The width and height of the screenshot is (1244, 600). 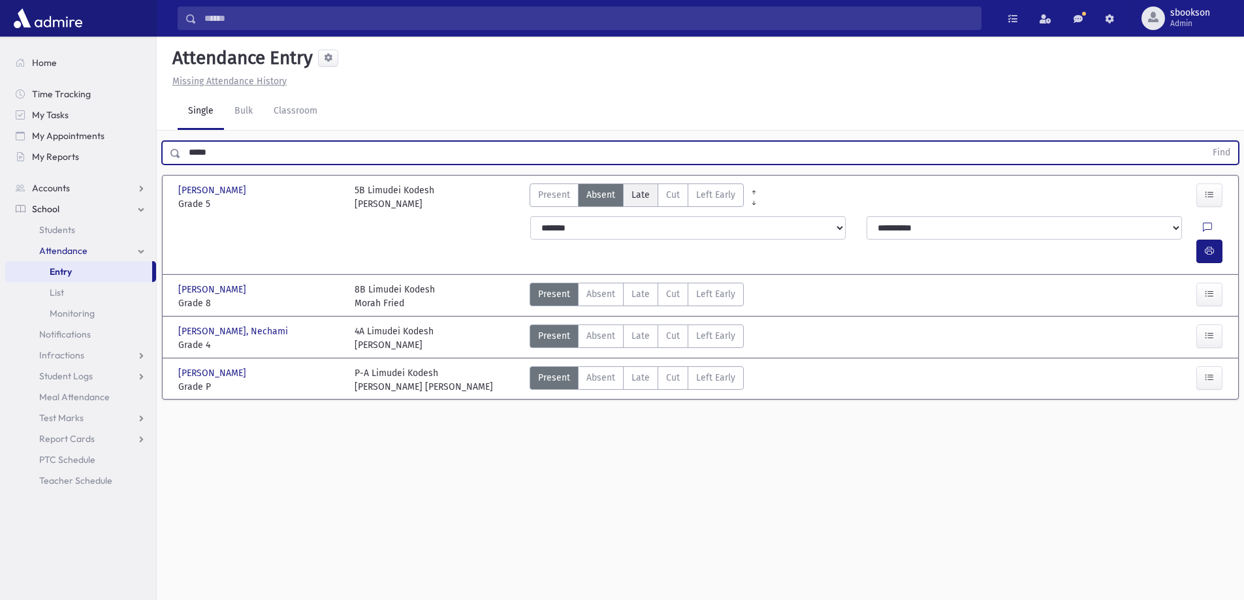 I want to click on a: Classroom, so click(x=295, y=112).